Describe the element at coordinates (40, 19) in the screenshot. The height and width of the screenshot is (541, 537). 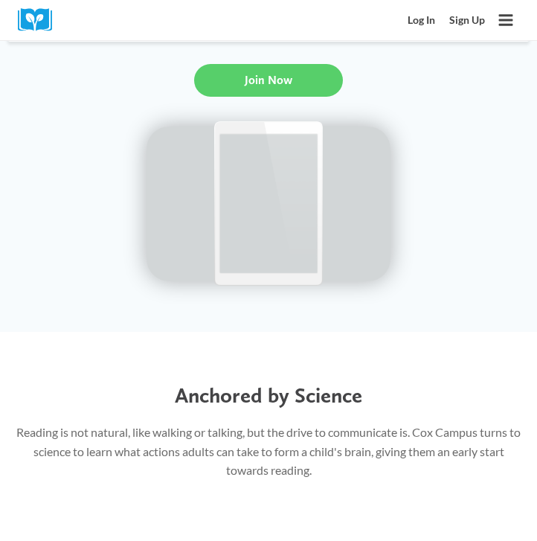
I see `img: Cox Campus` at that location.